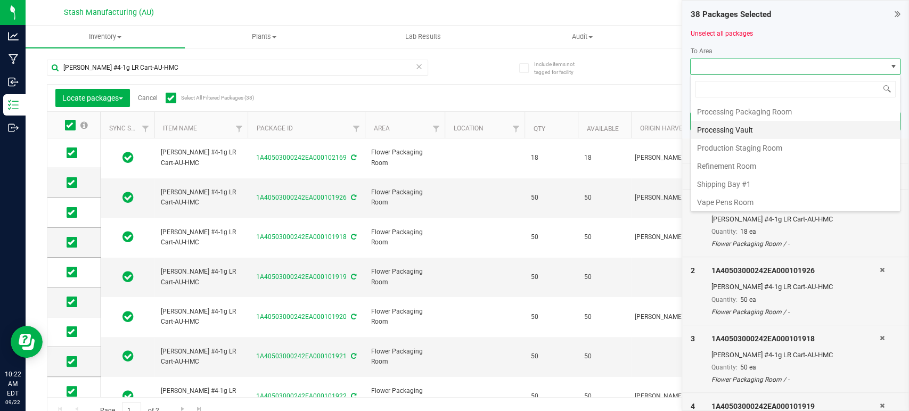  What do you see at coordinates (693, 407) in the screenshot?
I see `span: 4` at bounding box center [693, 407].